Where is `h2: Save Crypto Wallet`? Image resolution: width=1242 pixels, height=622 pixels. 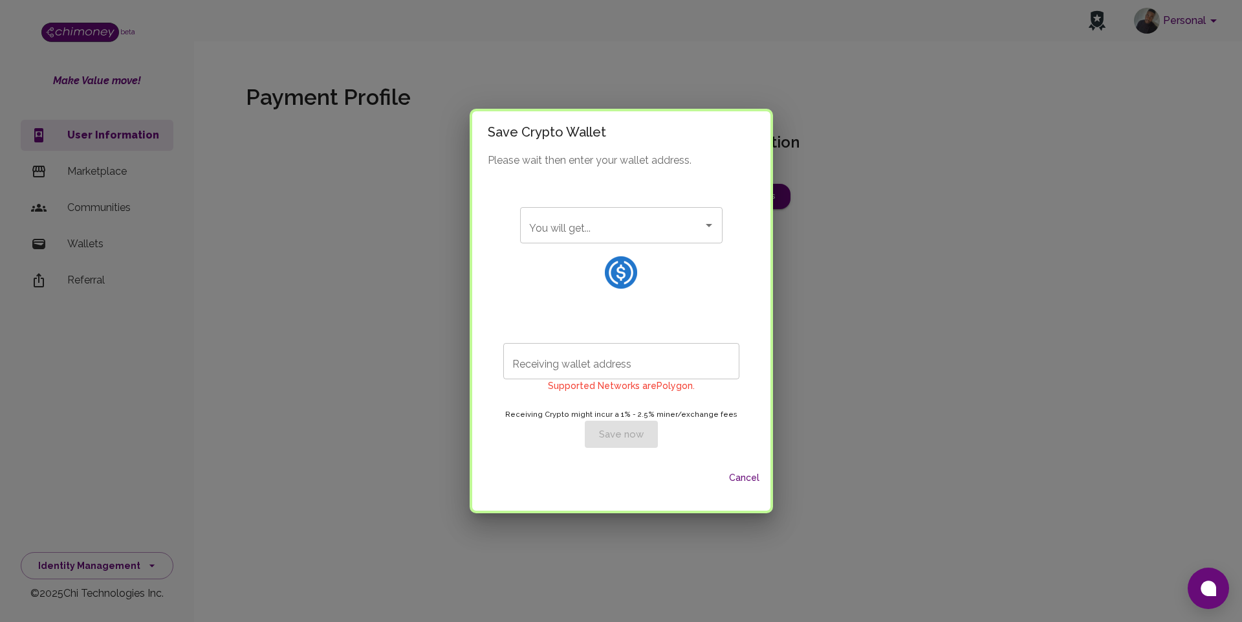
h2: Save Crypto Wallet is located at coordinates (621, 132).